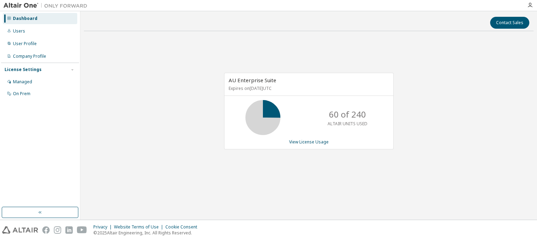 This screenshot has width=537, height=240. I want to click on div: Dashboard, so click(25, 19).